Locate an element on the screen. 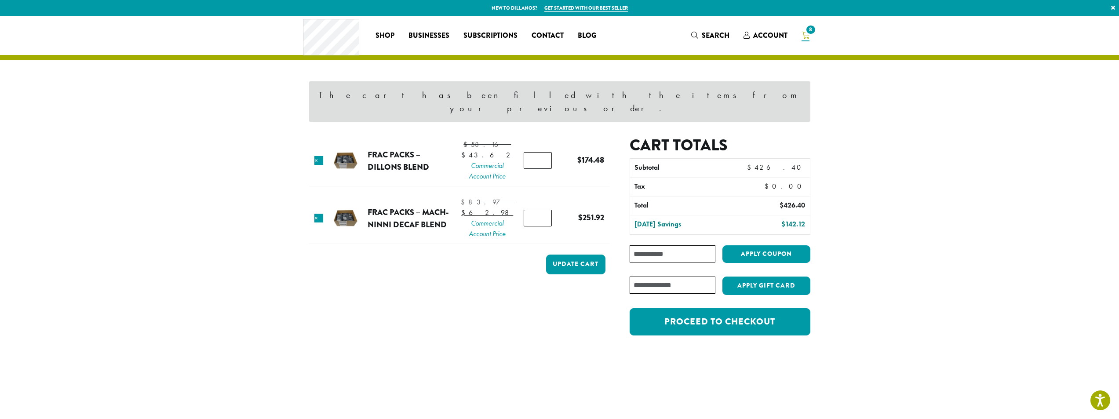 The width and height of the screenshot is (1119, 419). bdi: 62.98 is located at coordinates (487, 212).